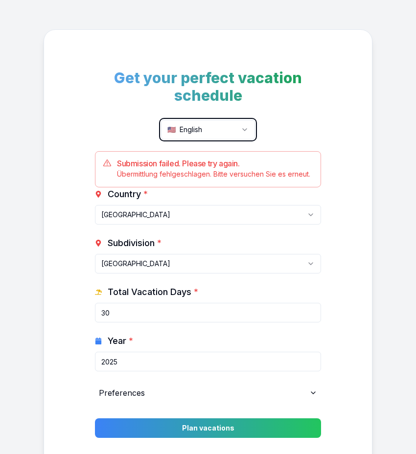 The image size is (416, 454). What do you see at coordinates (153, 292) in the screenshot?
I see `span: Total Vacation Days` at bounding box center [153, 292].